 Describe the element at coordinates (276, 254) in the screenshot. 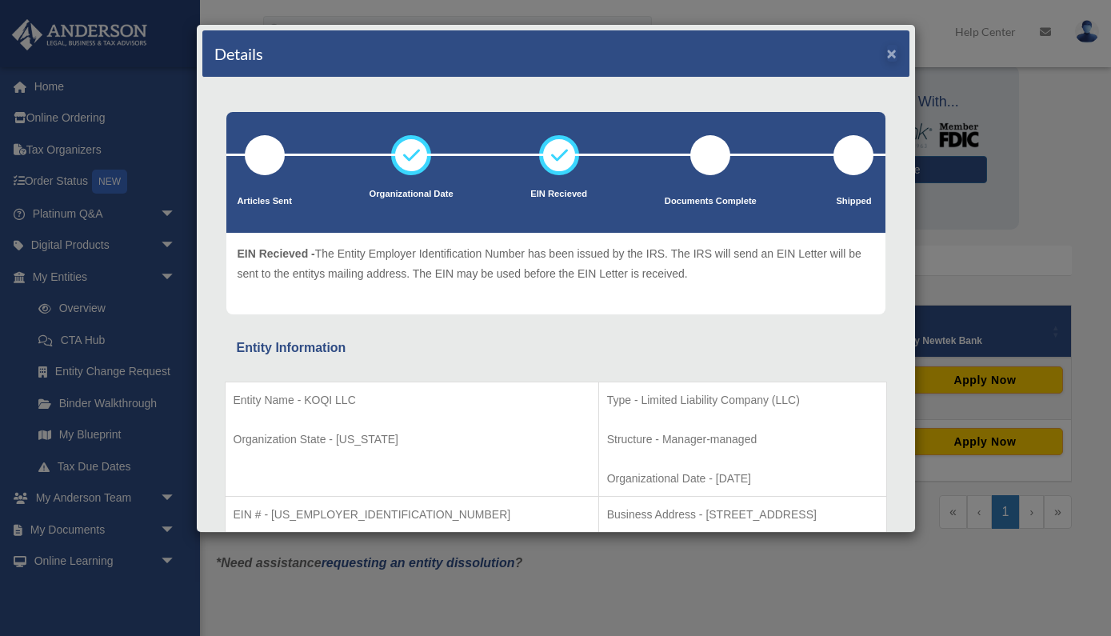

I see `span: EIN Recieved -` at that location.